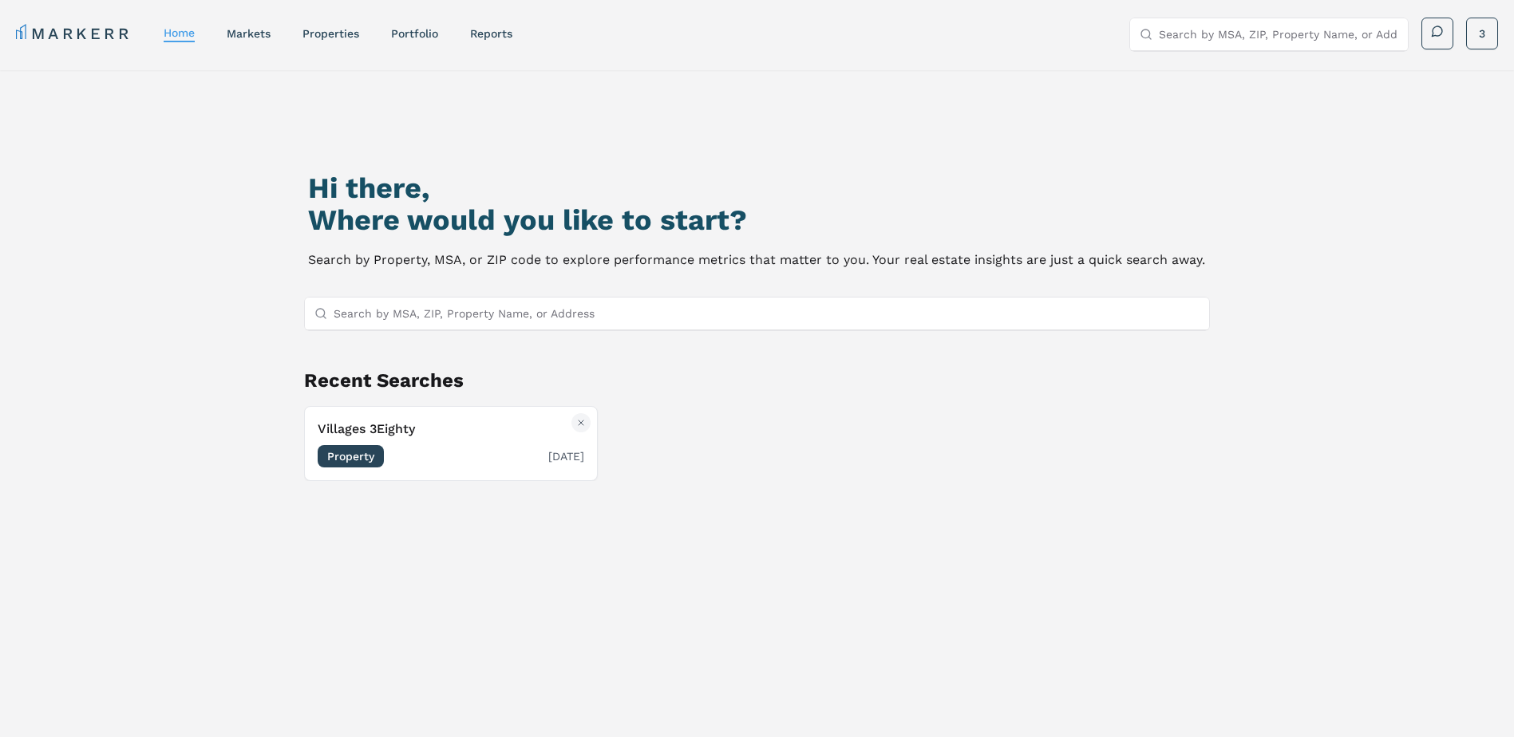 The image size is (1514, 737). I want to click on h2: Where would you like to start?, so click(756, 220).